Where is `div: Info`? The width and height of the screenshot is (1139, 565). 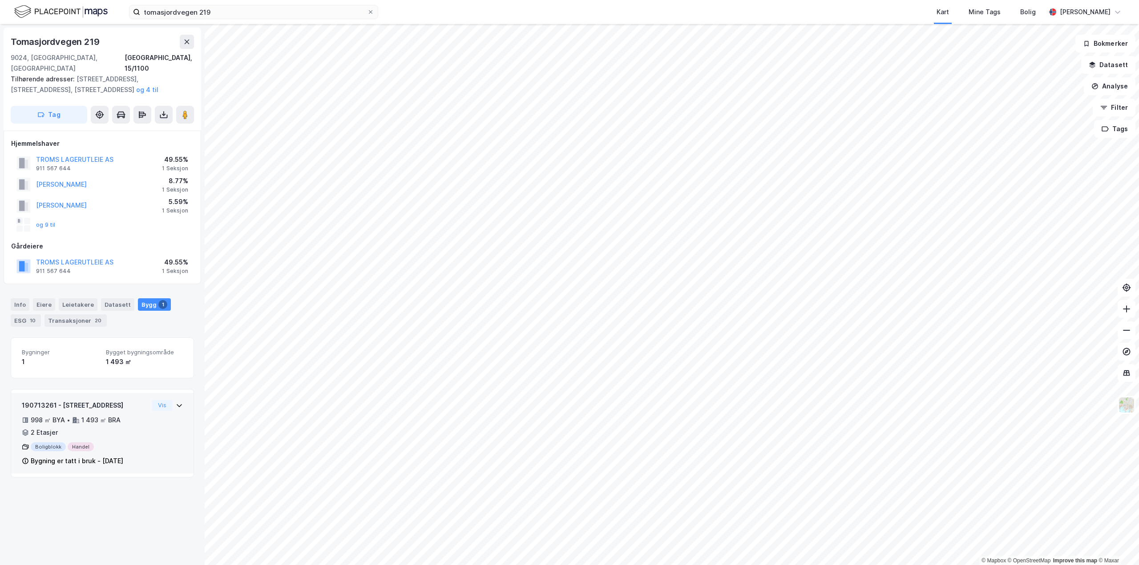
div: Info is located at coordinates (20, 305).